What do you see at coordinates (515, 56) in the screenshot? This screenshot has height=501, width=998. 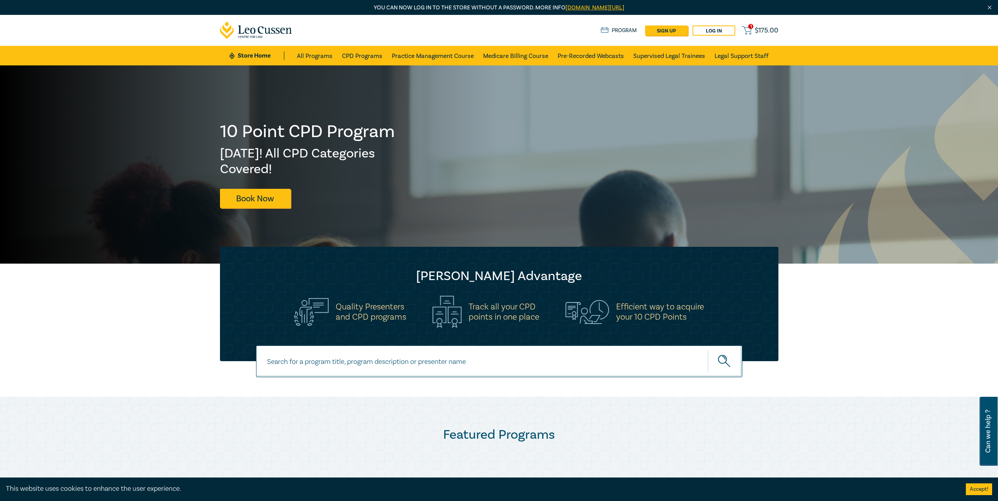 I see `a: Medicare Billing Course` at bounding box center [515, 56].